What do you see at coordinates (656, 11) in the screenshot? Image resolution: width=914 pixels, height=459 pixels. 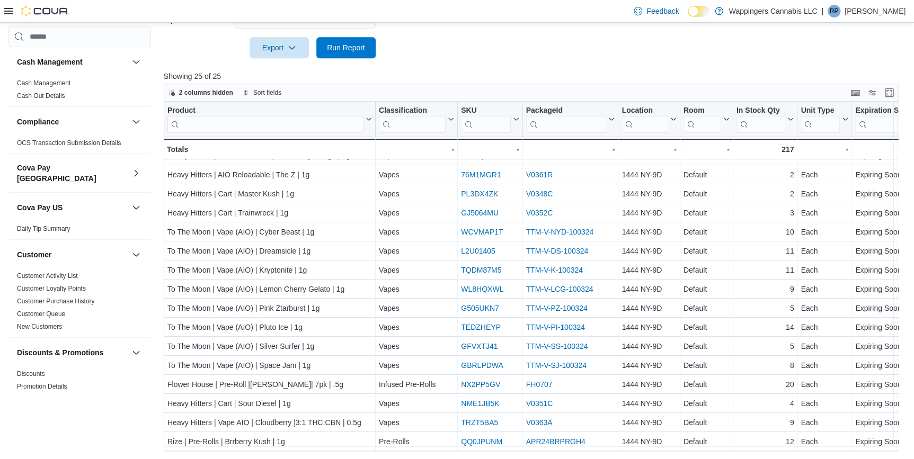 I see `a: Feedback` at bounding box center [656, 11].